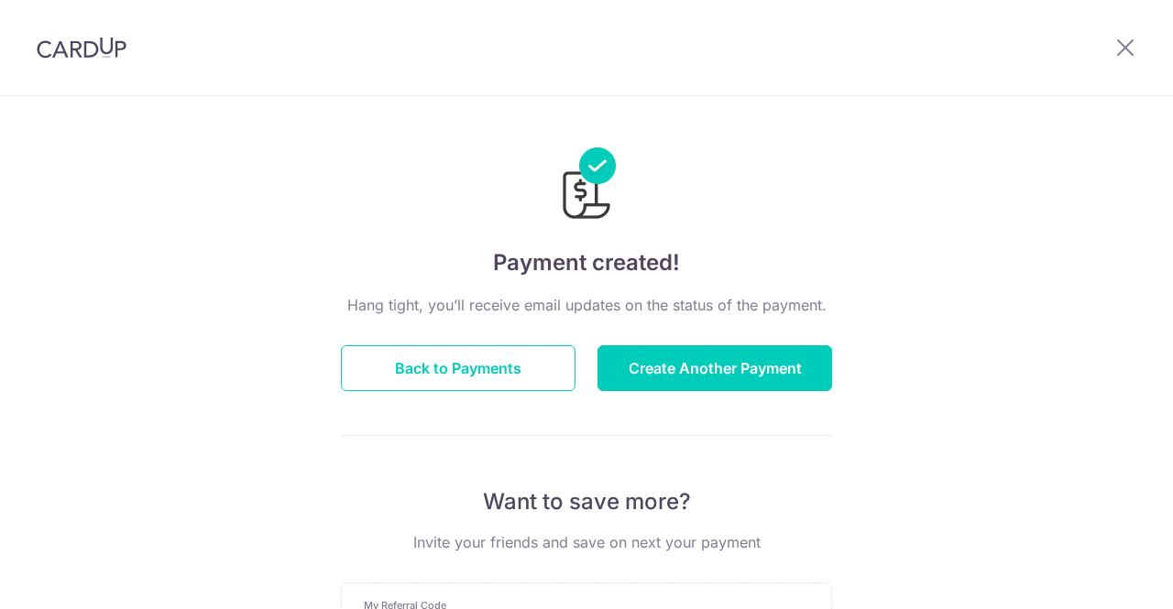 The width and height of the screenshot is (1173, 609). Describe the element at coordinates (586, 263) in the screenshot. I see `h4: Payment created!` at that location.